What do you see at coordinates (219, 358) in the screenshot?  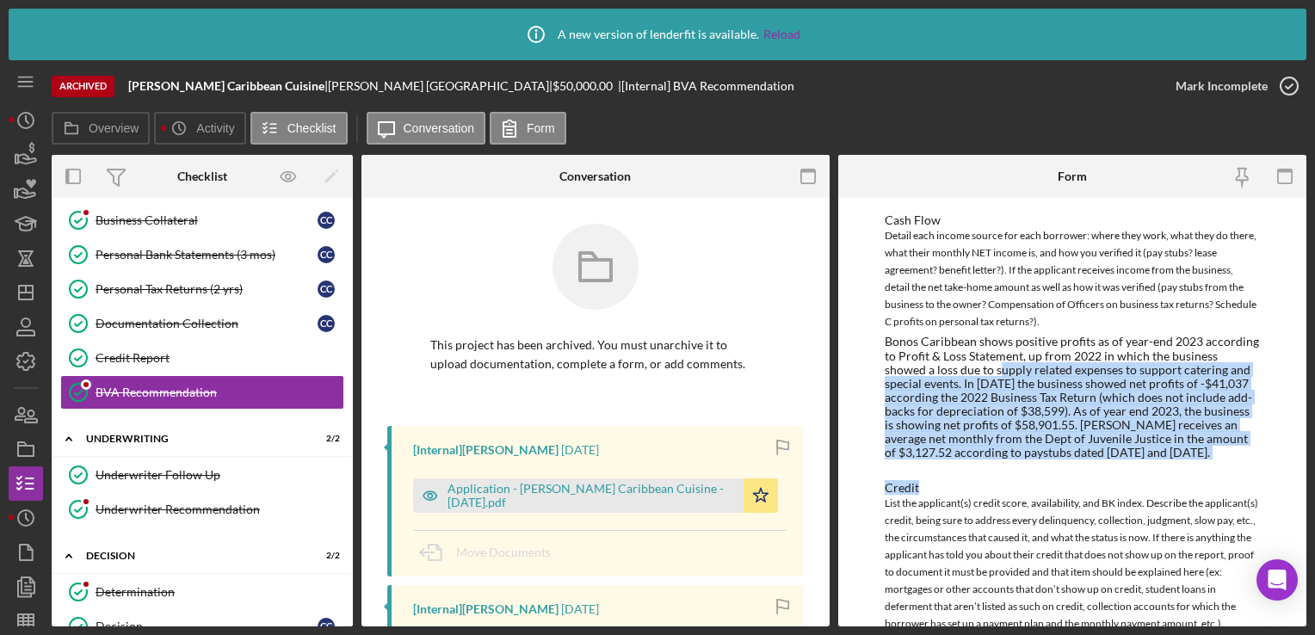 I see `div: Credit Report` at bounding box center [219, 358].